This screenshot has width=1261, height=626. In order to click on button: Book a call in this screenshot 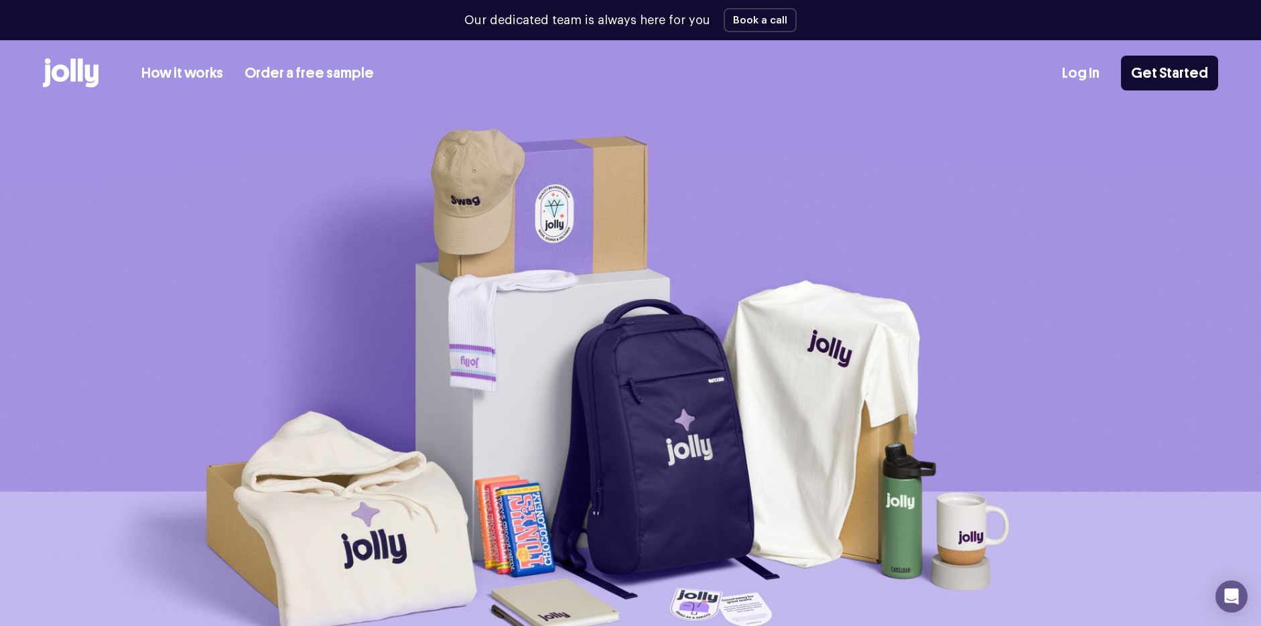, I will do `click(760, 20)`.